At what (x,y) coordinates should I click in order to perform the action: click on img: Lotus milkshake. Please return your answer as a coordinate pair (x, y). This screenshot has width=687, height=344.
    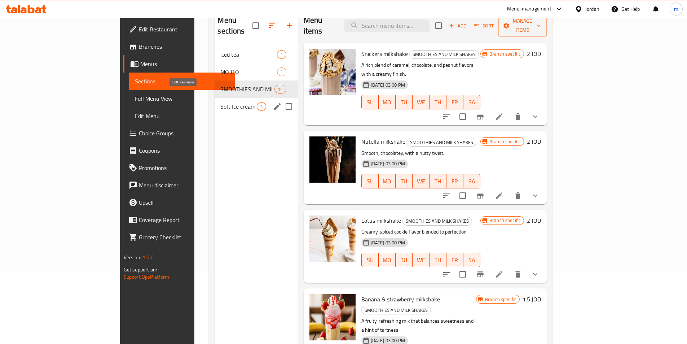
    Looking at the image, I should click on (333, 239).